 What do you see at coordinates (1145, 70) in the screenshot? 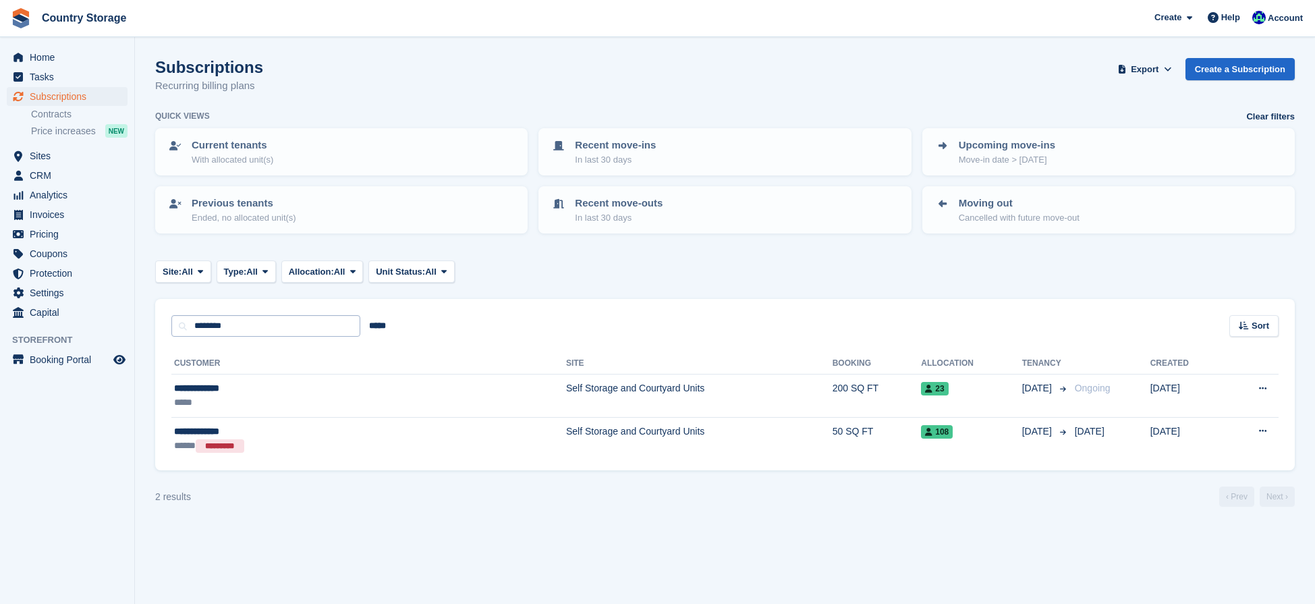
I see `span: Export` at bounding box center [1145, 70].